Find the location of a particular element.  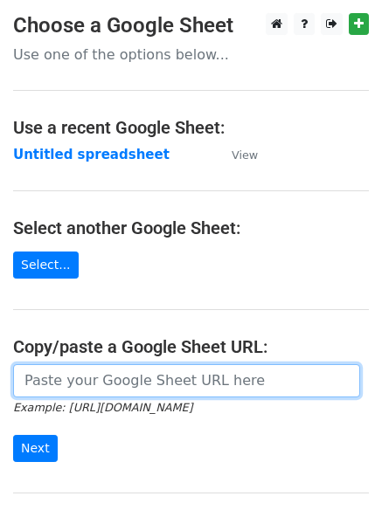

a: View is located at coordinates (236, 155).